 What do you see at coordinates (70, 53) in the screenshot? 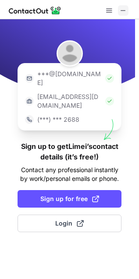
I see `img: Limei Gao` at bounding box center [70, 53].